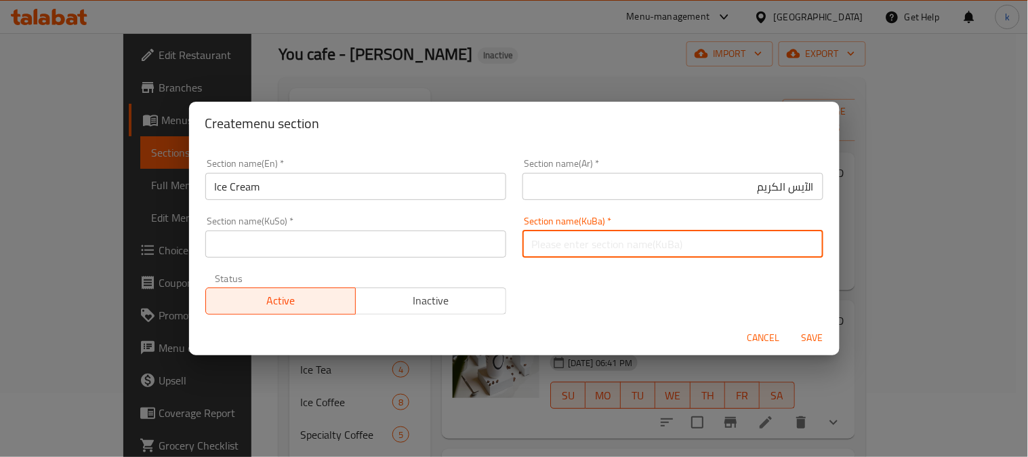  Describe the element at coordinates (813, 338) in the screenshot. I see `span: Save` at that location.